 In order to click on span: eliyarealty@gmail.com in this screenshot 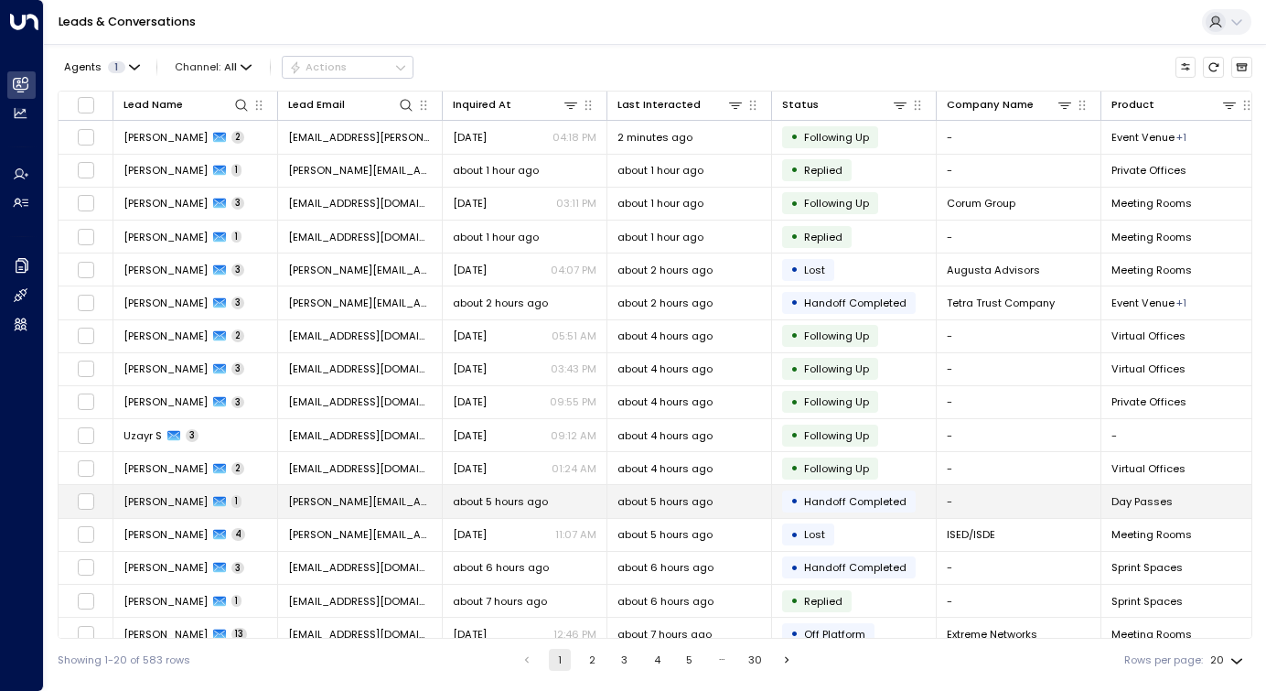, I will do `click(359, 468)`.